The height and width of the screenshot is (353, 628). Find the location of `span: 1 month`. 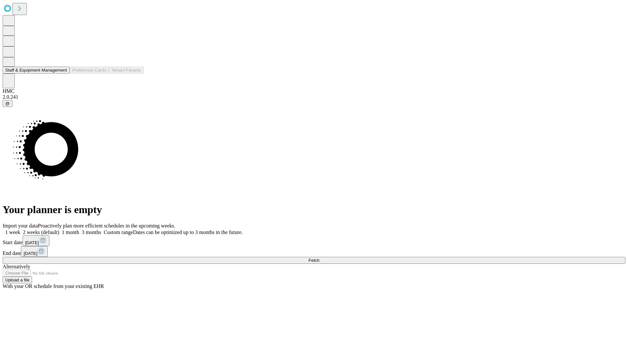

span: 1 month is located at coordinates (70, 232).